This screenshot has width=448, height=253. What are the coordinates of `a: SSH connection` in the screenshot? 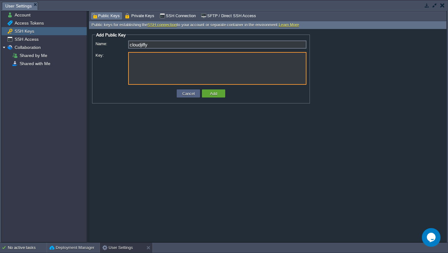 It's located at (162, 25).